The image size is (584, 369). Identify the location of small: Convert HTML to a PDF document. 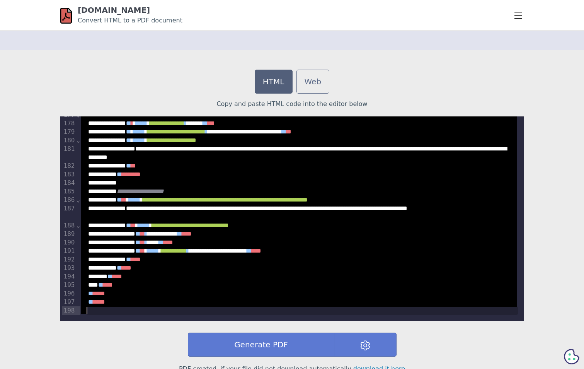
(130, 20).